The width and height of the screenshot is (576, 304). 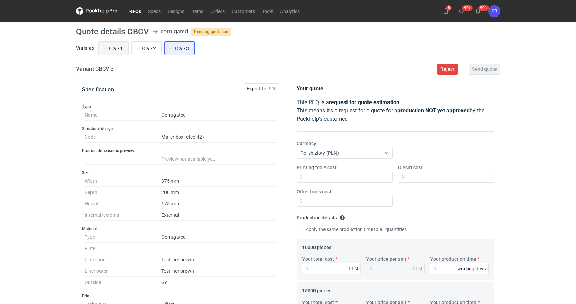 What do you see at coordinates (211, 32) in the screenshot?
I see `span: Pending quotation` at bounding box center [211, 32].